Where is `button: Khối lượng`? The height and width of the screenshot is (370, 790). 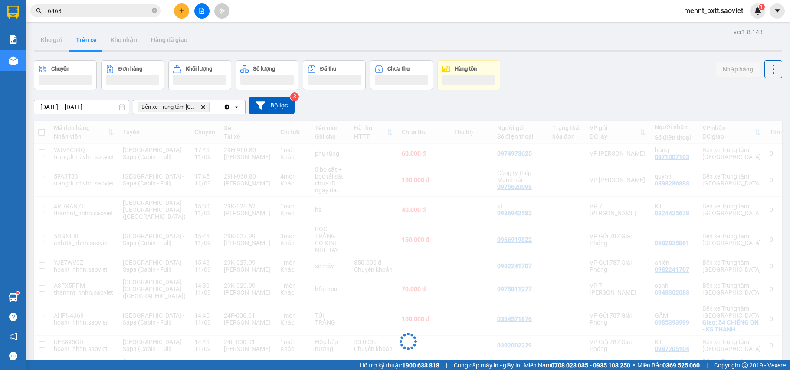 button: Khối lượng is located at coordinates (199, 75).